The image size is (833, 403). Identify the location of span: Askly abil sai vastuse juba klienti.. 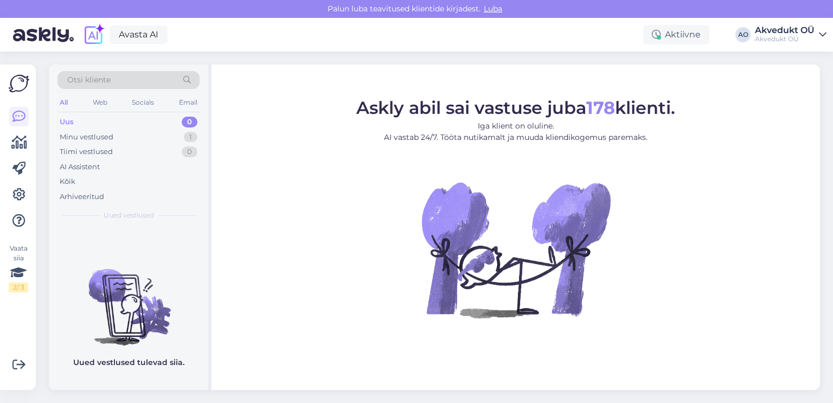
(516, 107).